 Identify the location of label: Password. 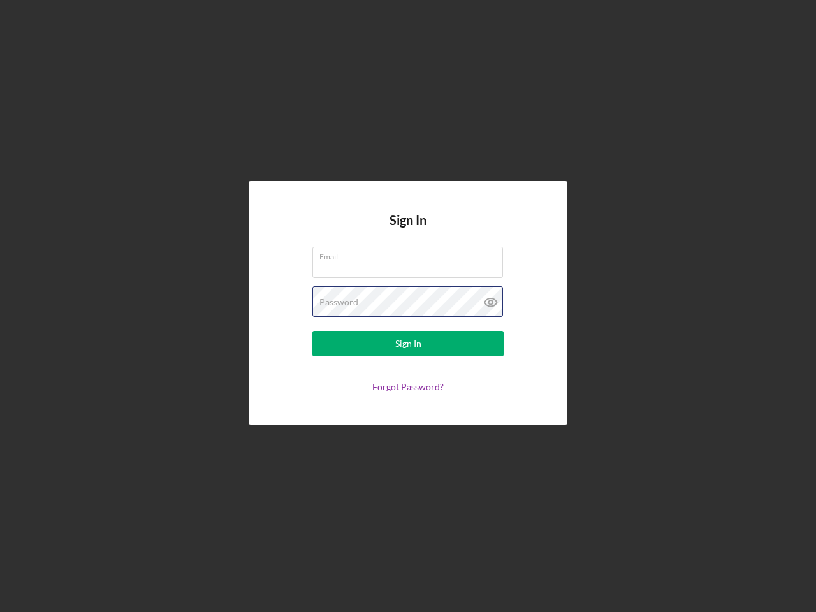
(338, 302).